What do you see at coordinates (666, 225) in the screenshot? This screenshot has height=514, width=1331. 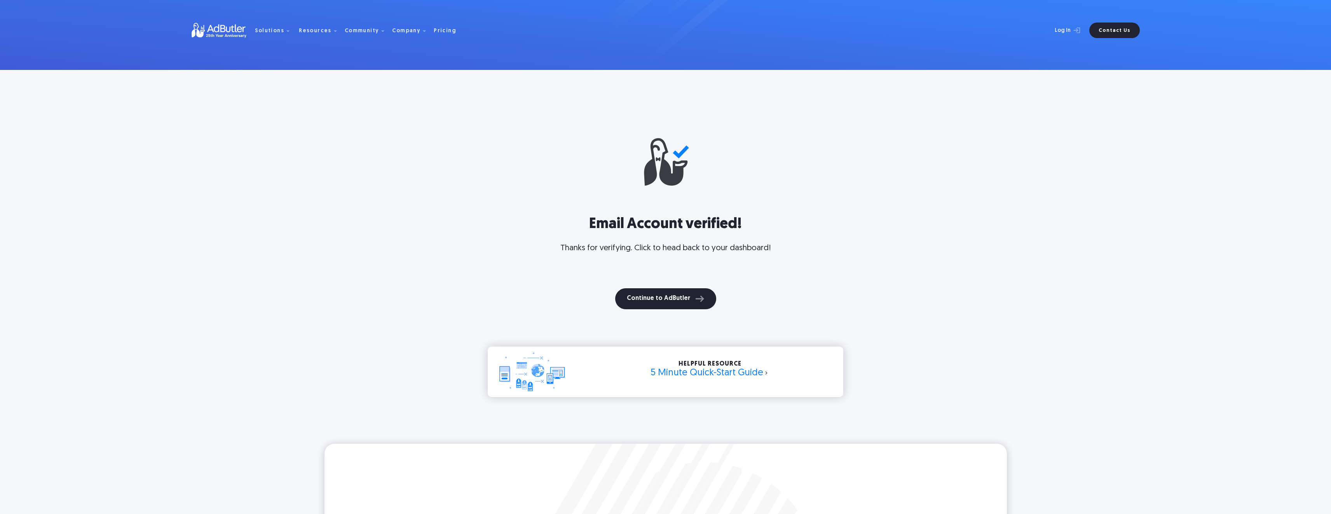 I see `h1: Email Account verified!` at bounding box center [666, 225].